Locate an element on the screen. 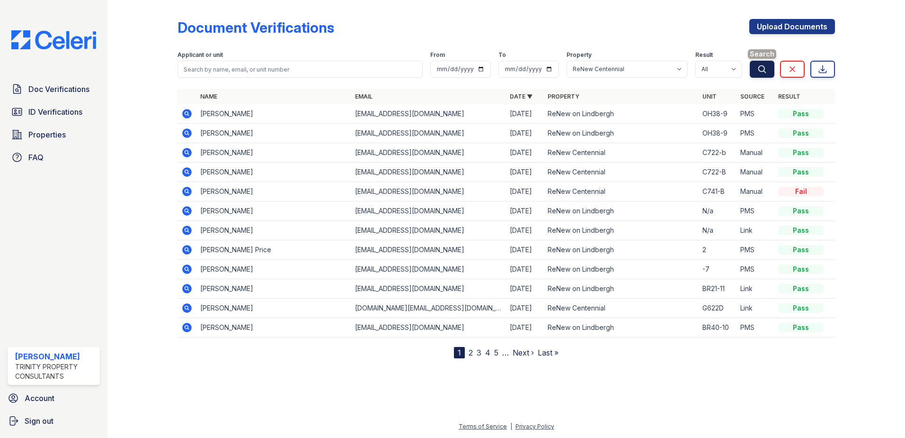  a: Next › is located at coordinates (523, 352).